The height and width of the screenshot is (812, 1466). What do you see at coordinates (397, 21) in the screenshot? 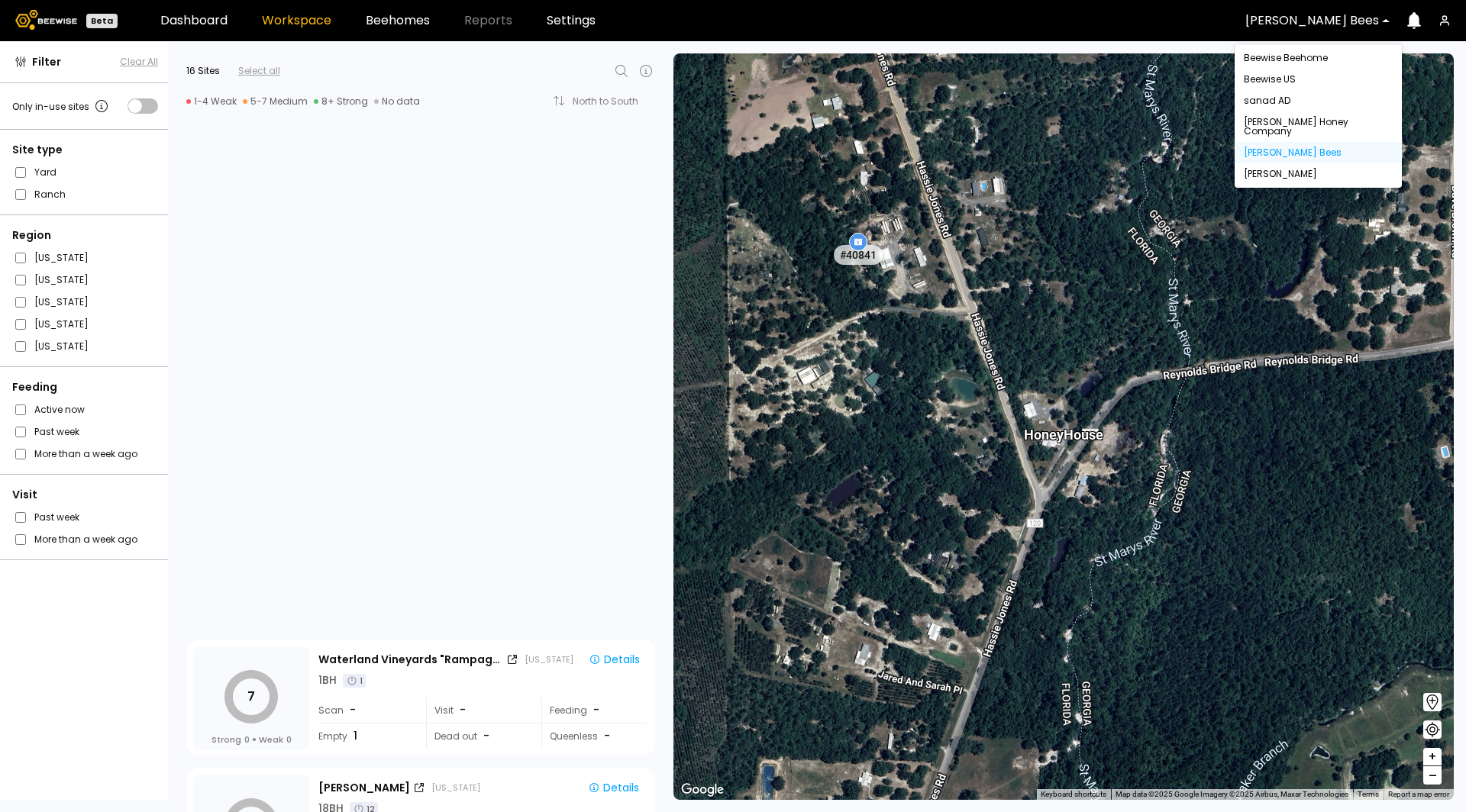
I see `a: Beehomes` at bounding box center [397, 21].